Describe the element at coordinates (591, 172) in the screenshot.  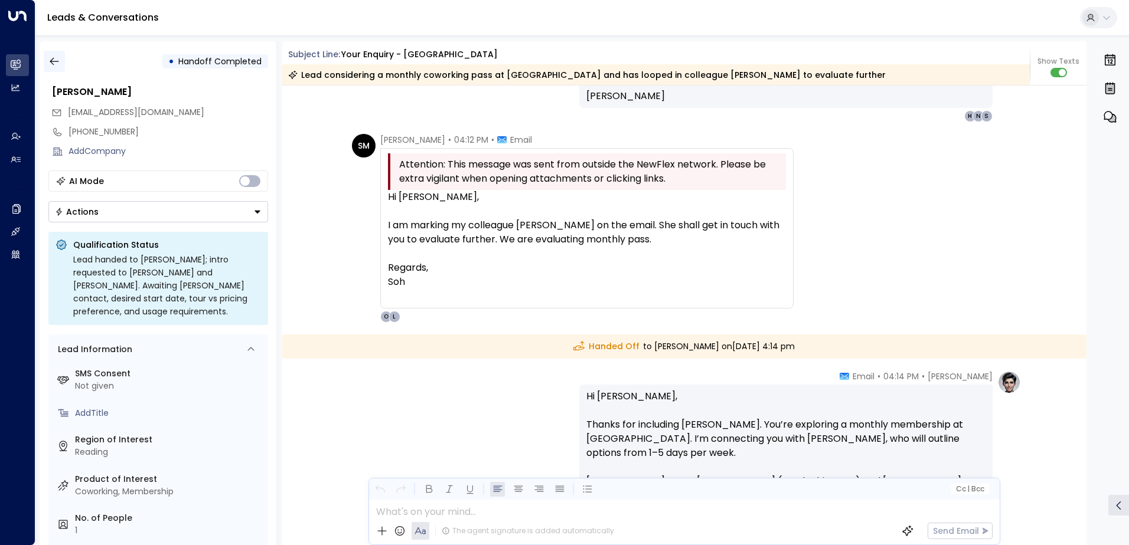
I see `span: Attention: This message was sent from outside the NewFlex network. Please be extra vigilant when ...` at that location.